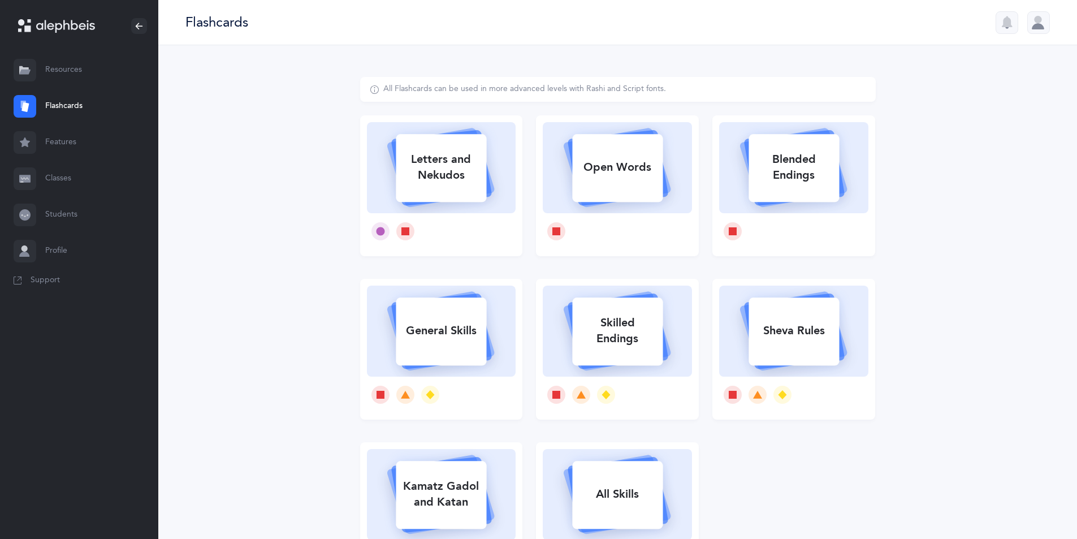 The width and height of the screenshot is (1077, 539). Describe the element at coordinates (441, 167) in the screenshot. I see `div: Letters and Nekudos` at that location.